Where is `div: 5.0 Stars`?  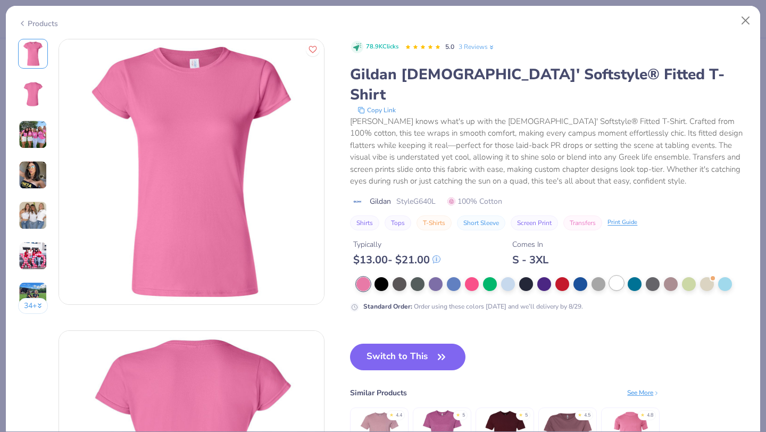 div: 5.0 Stars is located at coordinates (423, 47).